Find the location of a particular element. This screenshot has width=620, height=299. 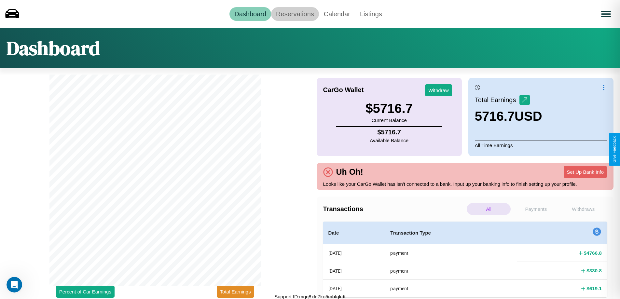

a: Dashboard is located at coordinates (250, 14).